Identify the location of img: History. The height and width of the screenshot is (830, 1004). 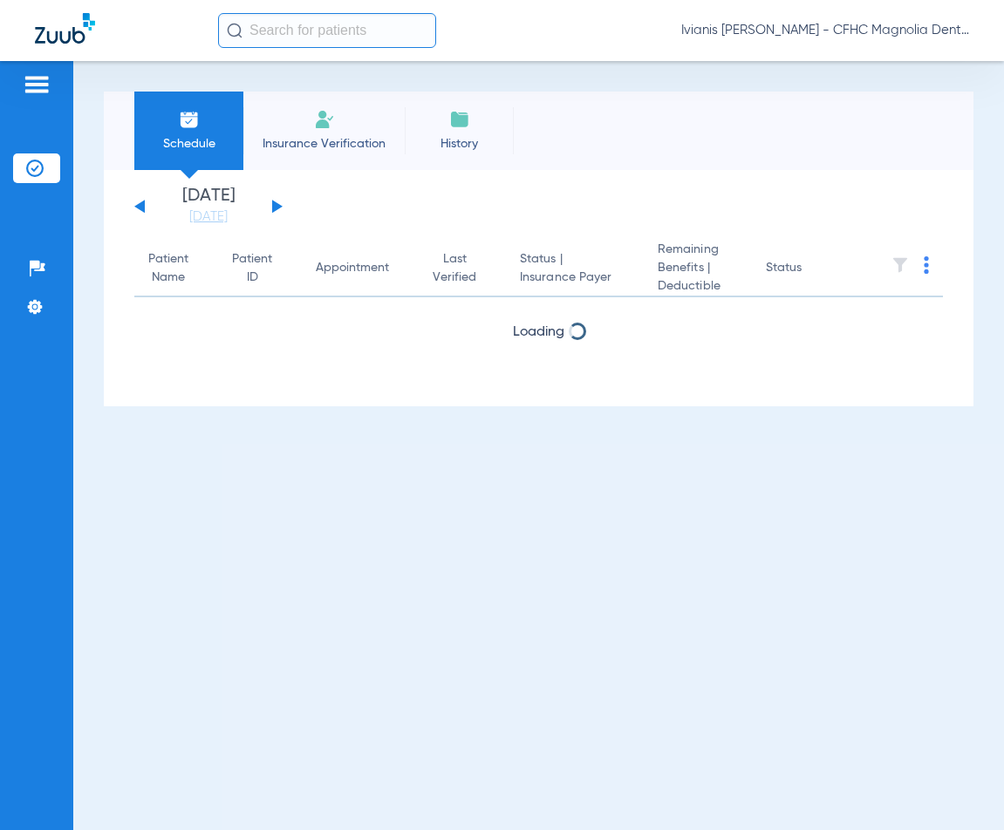
(460, 120).